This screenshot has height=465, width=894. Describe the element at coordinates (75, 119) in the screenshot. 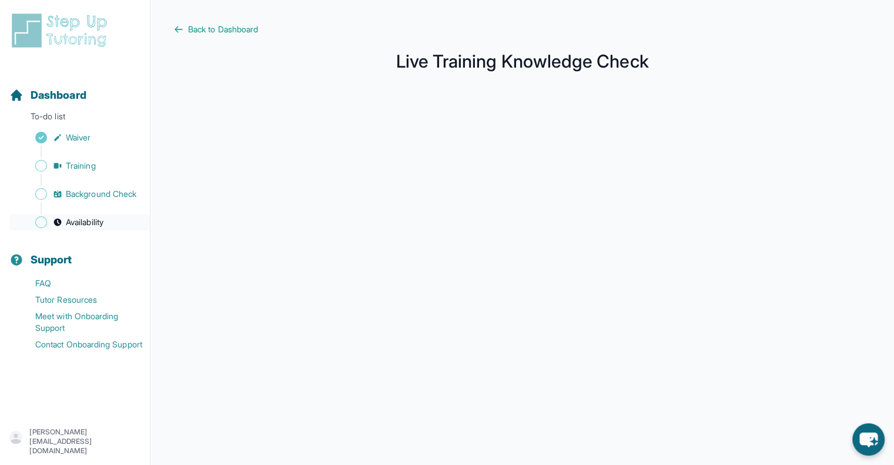

I see `p: To-do list` at that location.